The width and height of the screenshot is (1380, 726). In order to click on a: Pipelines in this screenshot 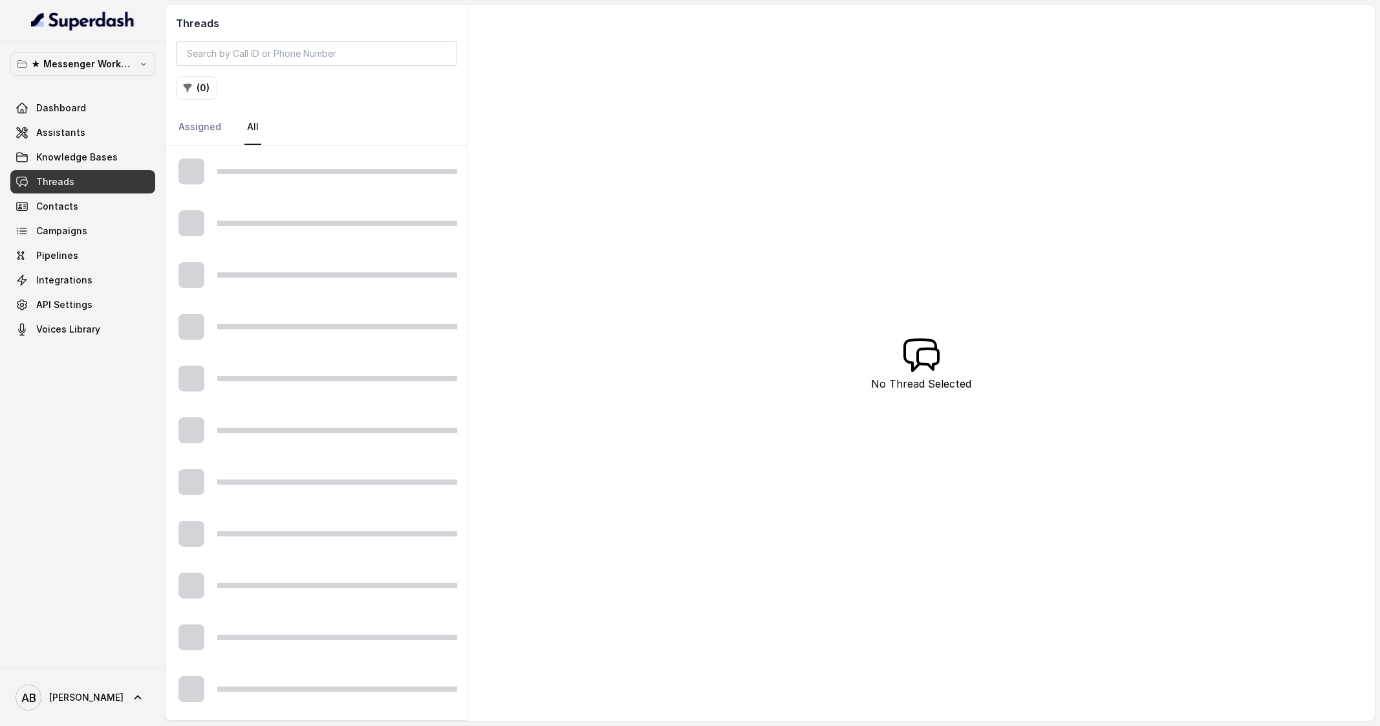, I will do `click(83, 255)`.